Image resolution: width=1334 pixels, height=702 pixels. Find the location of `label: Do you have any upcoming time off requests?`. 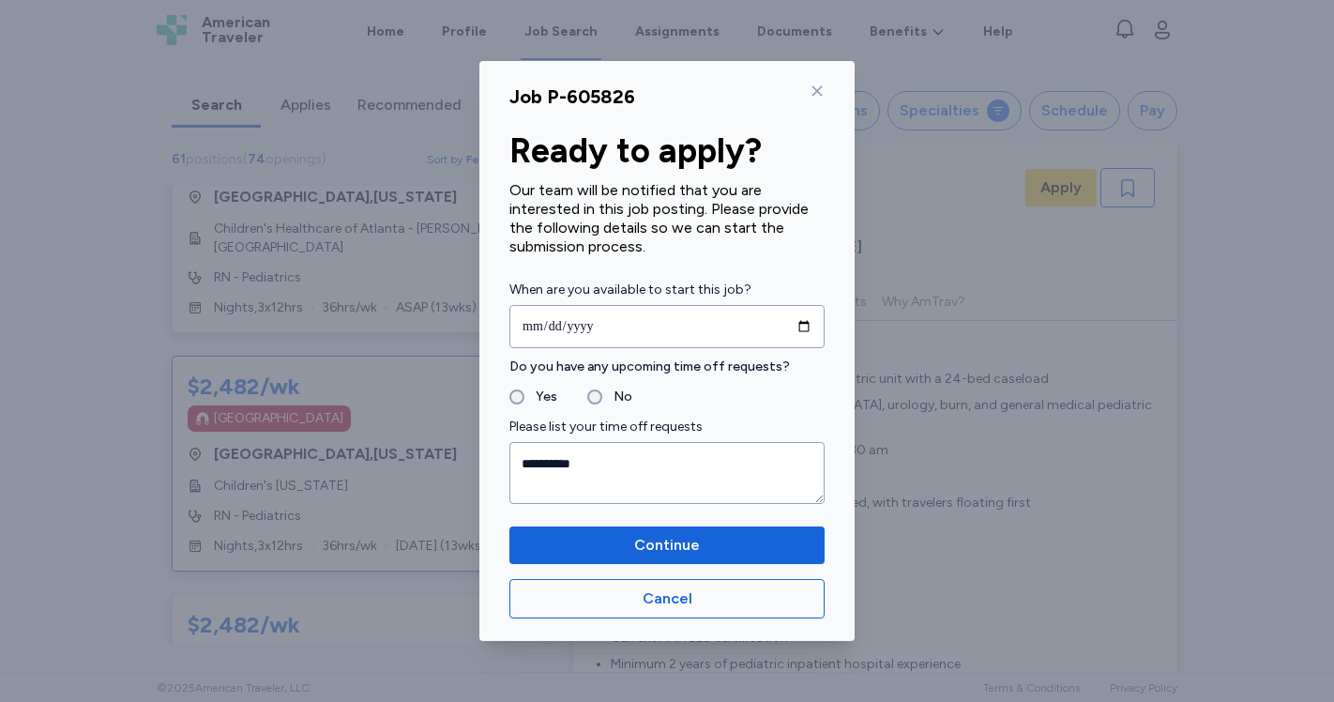

label: Do you have any upcoming time off requests? is located at coordinates (667, 367).